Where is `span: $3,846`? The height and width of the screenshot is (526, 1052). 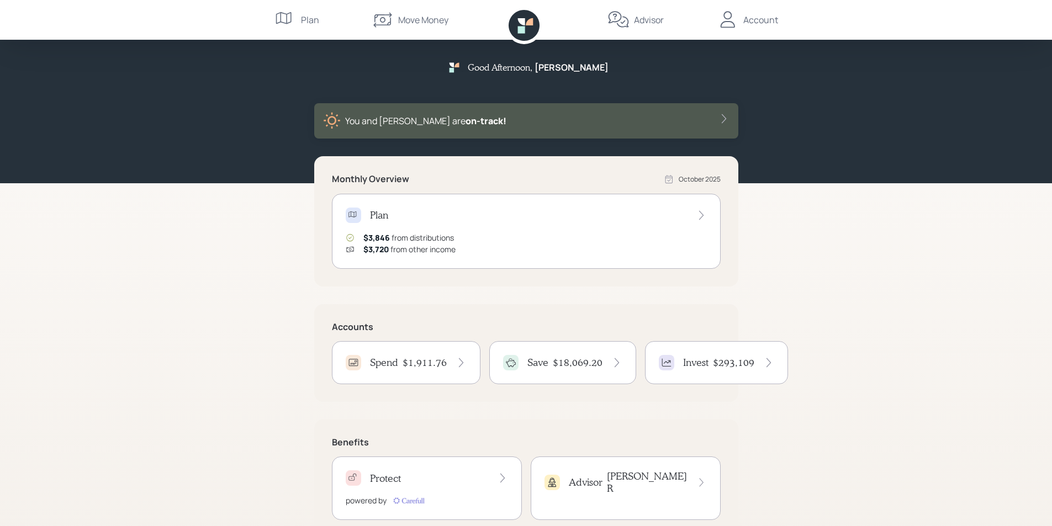
span: $3,846 is located at coordinates (377, 237).